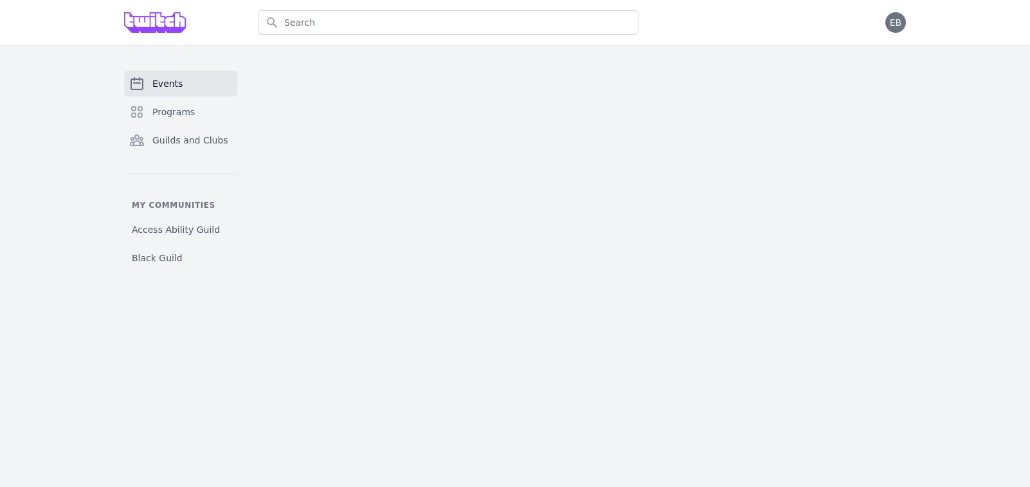  I want to click on span: Guilds and Clubs, so click(190, 140).